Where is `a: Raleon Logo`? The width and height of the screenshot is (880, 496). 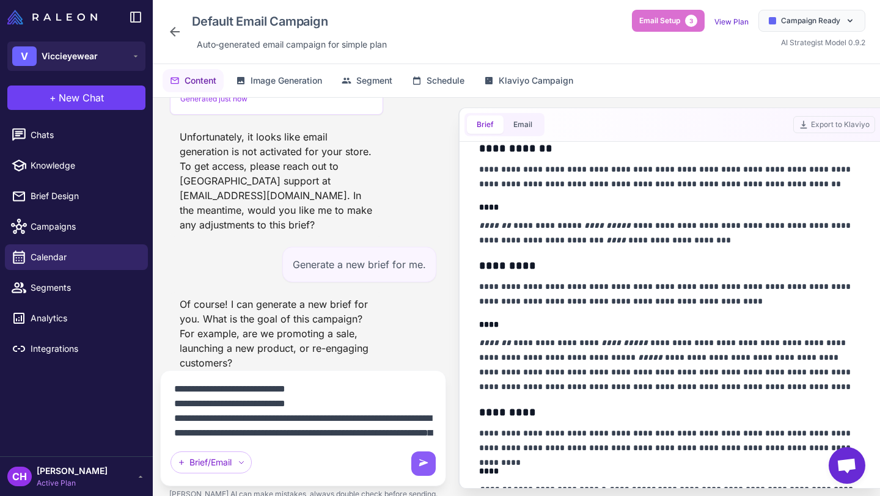 a: Raleon Logo is located at coordinates (54, 17).